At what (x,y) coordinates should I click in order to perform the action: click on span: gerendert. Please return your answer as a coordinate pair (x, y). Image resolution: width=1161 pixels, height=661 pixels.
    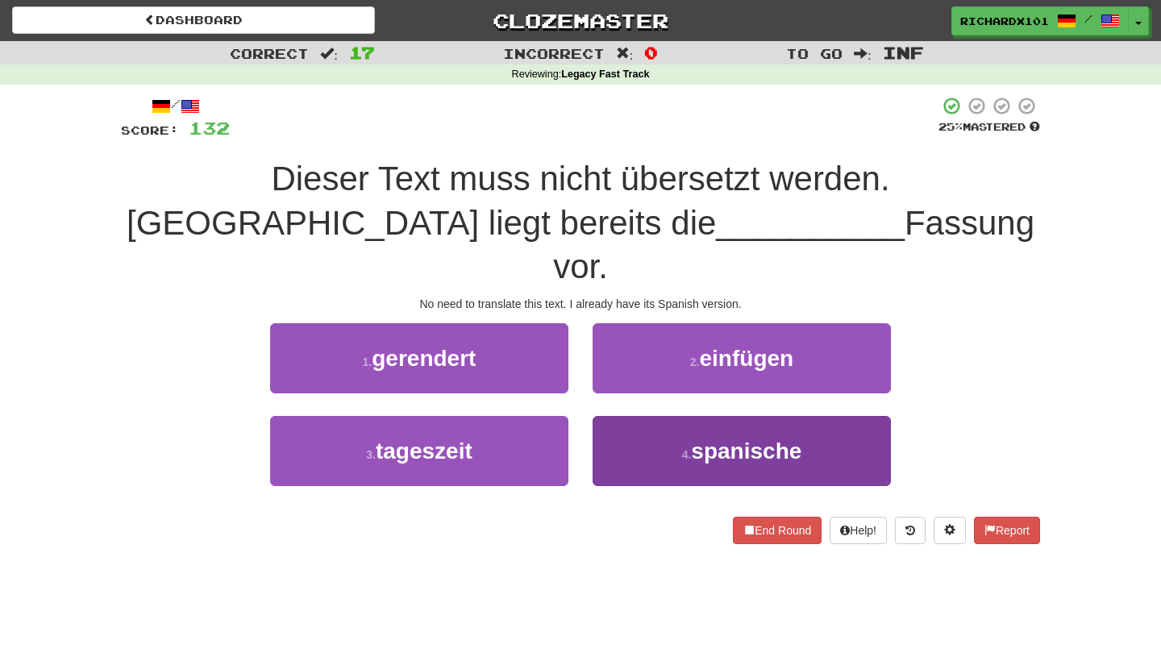
    Looking at the image, I should click on (423, 358).